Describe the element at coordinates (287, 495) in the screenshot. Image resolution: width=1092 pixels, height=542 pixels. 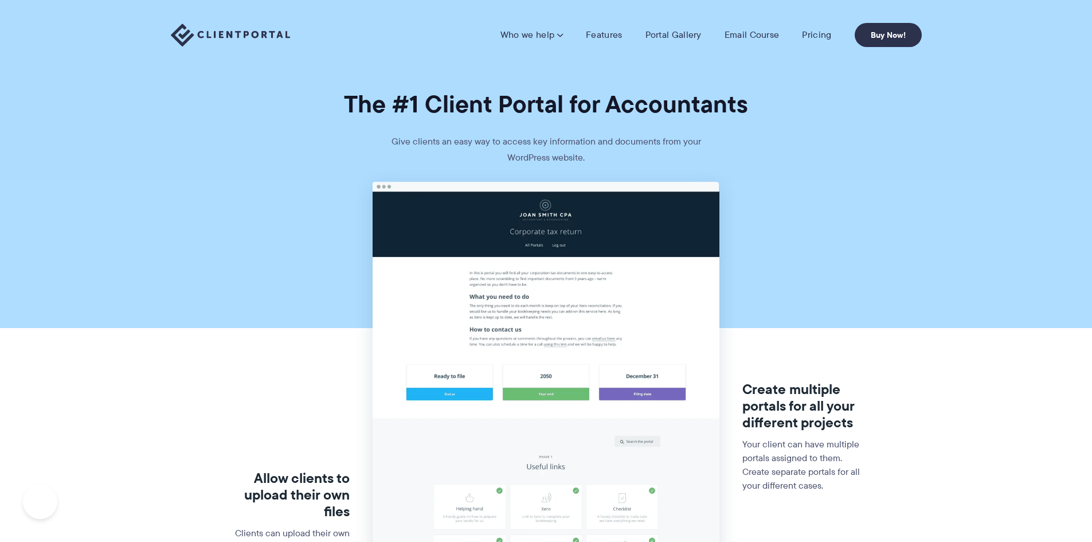
I see `h3: Allow clients to upload their own files` at that location.